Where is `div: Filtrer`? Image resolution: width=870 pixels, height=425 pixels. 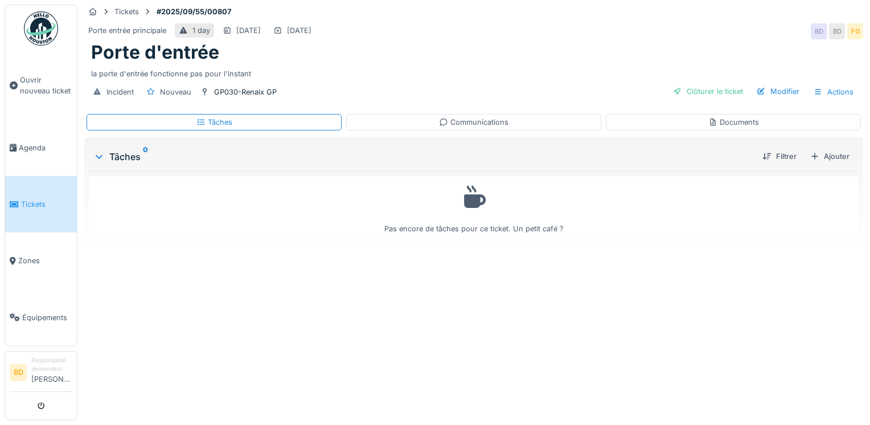 div: Filtrer is located at coordinates (779, 156).